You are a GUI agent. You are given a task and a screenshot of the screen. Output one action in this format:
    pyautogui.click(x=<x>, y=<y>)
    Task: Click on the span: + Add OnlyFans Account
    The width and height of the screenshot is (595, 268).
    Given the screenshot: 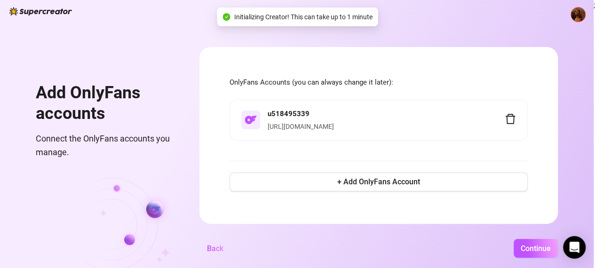 What is the action you would take?
    pyautogui.click(x=378, y=181)
    